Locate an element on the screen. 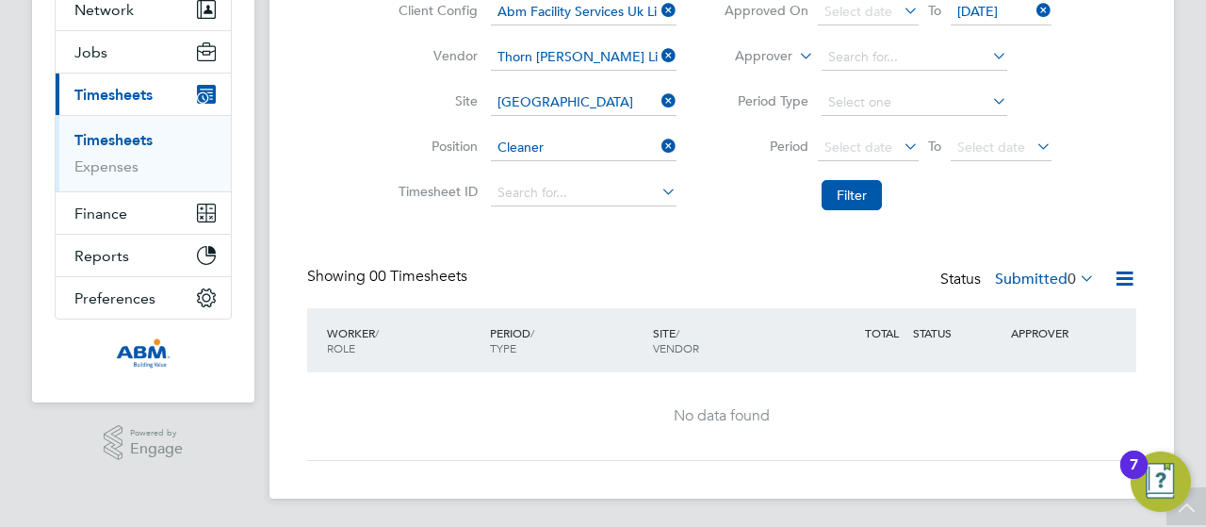 This screenshot has width=1206, height=527. label: Position is located at coordinates (435, 146).